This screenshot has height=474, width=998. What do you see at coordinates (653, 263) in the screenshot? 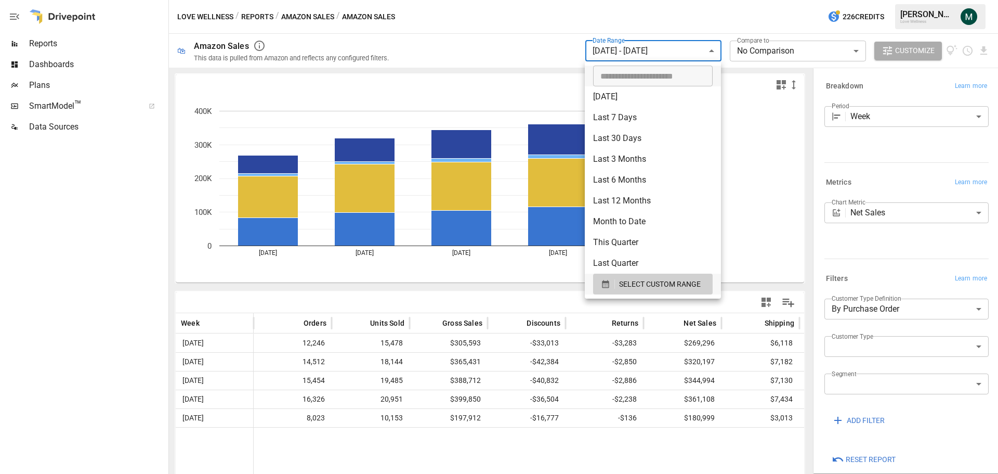
I see `li: Last Quarter` at bounding box center [653, 263].